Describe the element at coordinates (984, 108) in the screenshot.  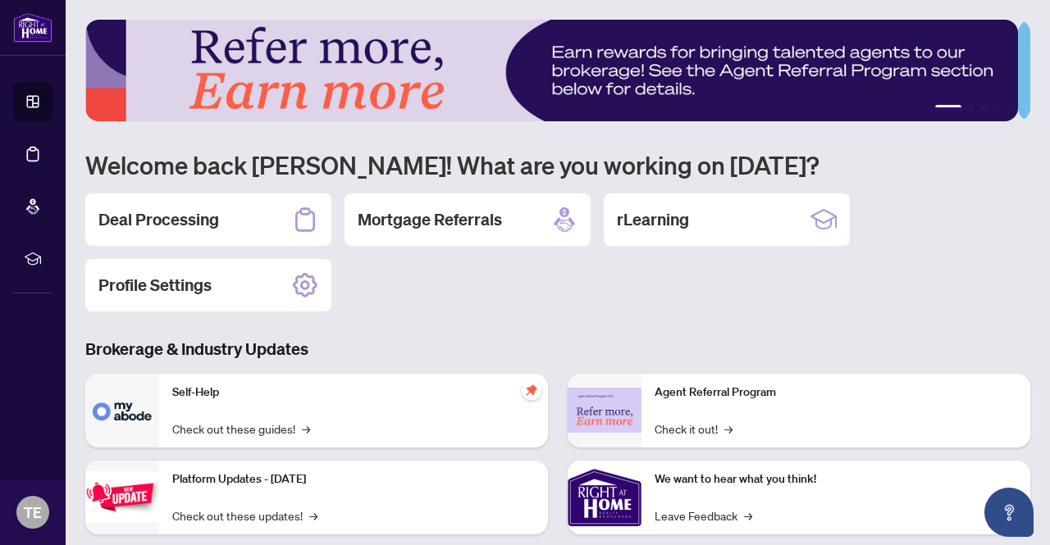
I see `button: 3` at that location.